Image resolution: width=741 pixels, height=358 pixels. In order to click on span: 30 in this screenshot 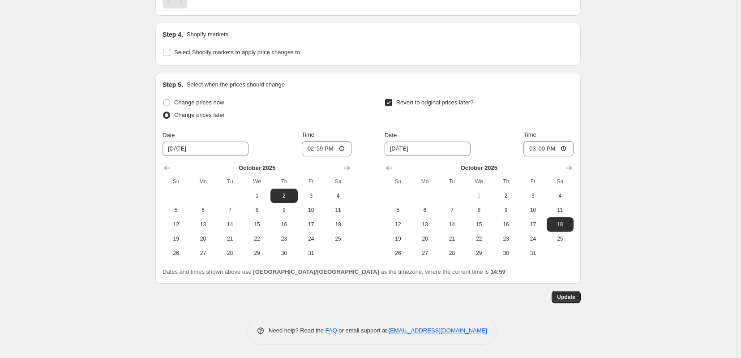, I will do `click(284, 253)`.